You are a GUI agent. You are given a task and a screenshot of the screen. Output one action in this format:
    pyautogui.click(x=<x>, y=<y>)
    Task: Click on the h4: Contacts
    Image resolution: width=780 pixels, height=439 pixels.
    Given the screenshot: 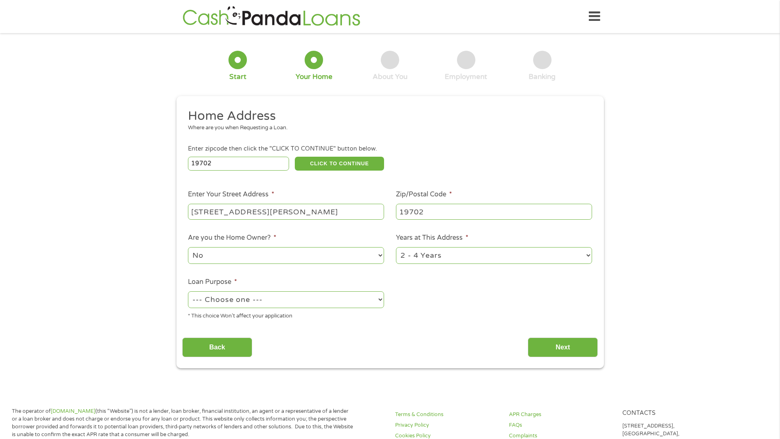 What is the action you would take?
    pyautogui.click(x=674, y=413)
    